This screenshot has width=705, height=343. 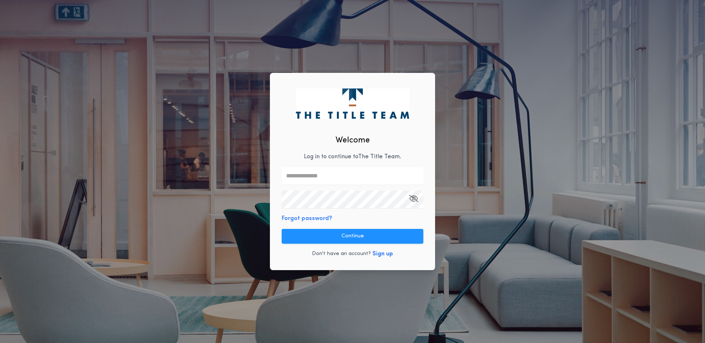 I want to click on button: Sign up, so click(x=383, y=254).